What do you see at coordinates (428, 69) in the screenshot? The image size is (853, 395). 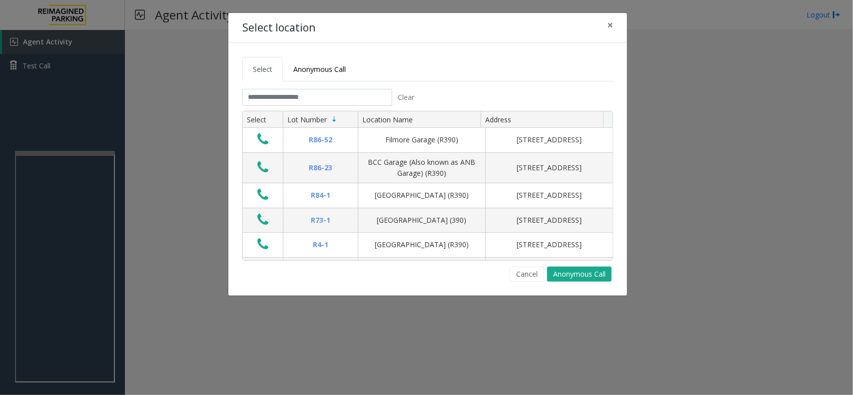 I see `ul: Tabs` at bounding box center [428, 69].